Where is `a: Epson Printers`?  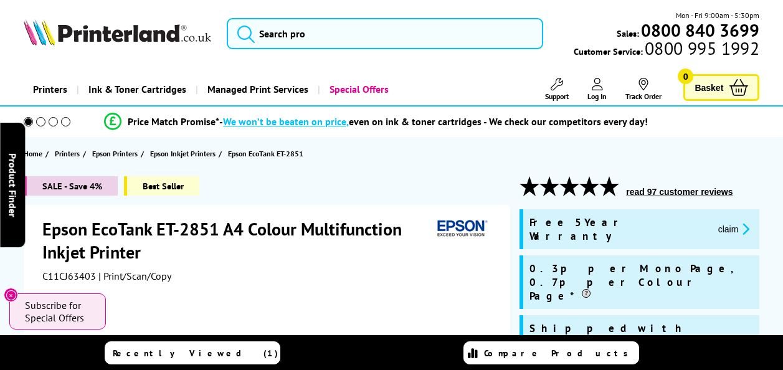
a: Epson Printers is located at coordinates (116, 153).